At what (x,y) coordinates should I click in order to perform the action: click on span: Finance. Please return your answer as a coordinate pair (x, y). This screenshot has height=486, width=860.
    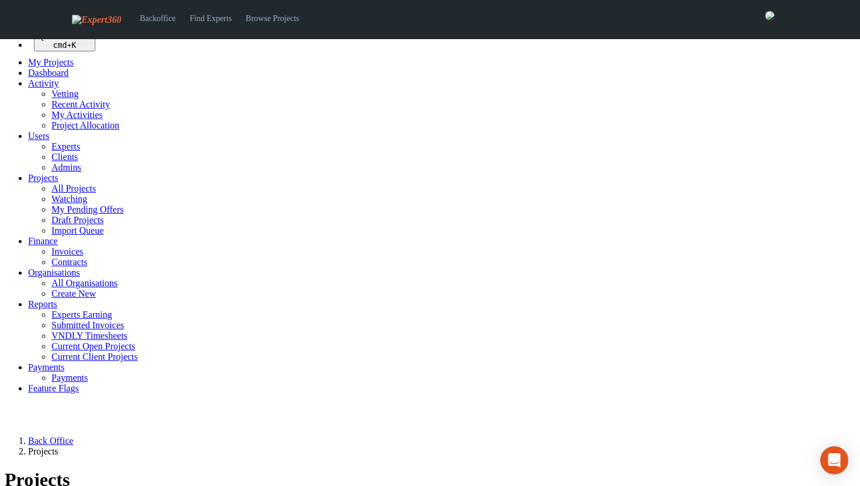
    Looking at the image, I should click on (43, 241).